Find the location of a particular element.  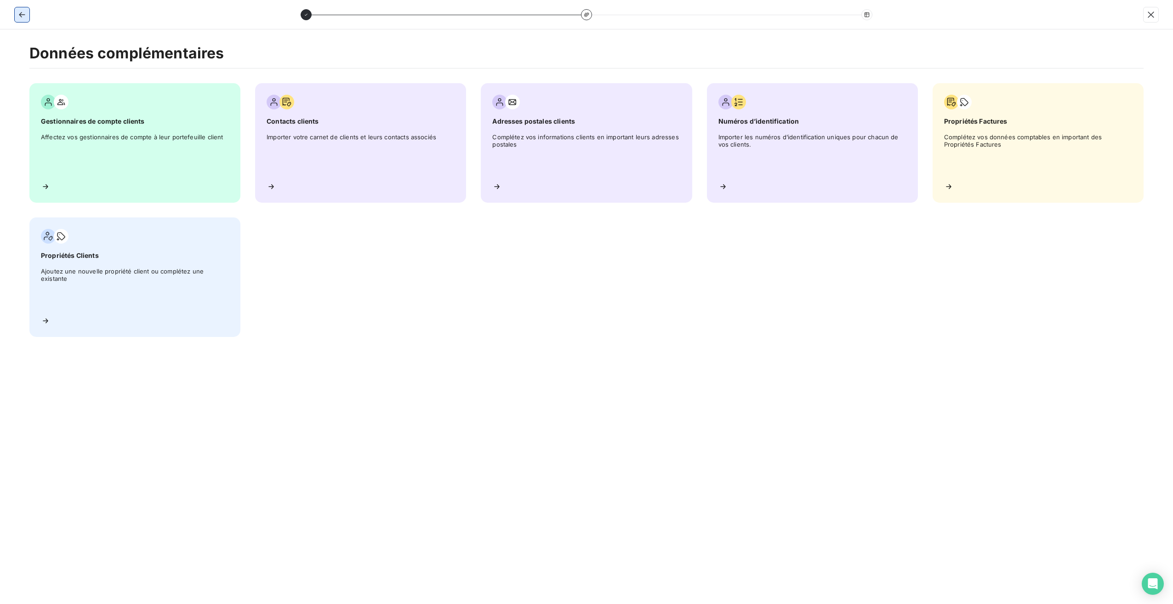

span: Affectez vos gestionnaires de compte à leur portefeuille client is located at coordinates (135, 154).